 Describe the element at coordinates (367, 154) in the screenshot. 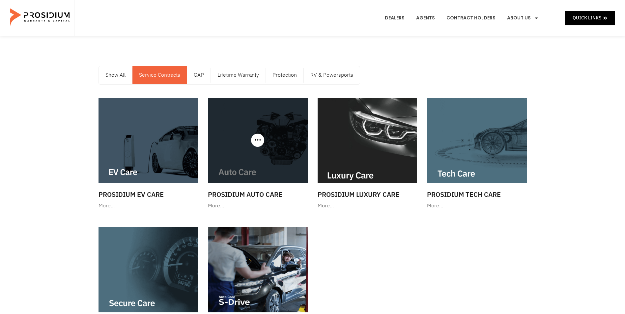

I see `a: Prosidium Luxury Care More…` at that location.